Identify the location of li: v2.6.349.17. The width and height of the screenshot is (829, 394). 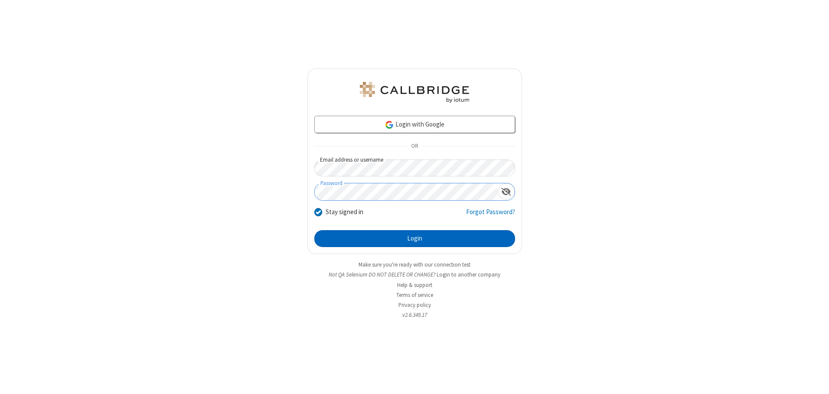
(414, 315).